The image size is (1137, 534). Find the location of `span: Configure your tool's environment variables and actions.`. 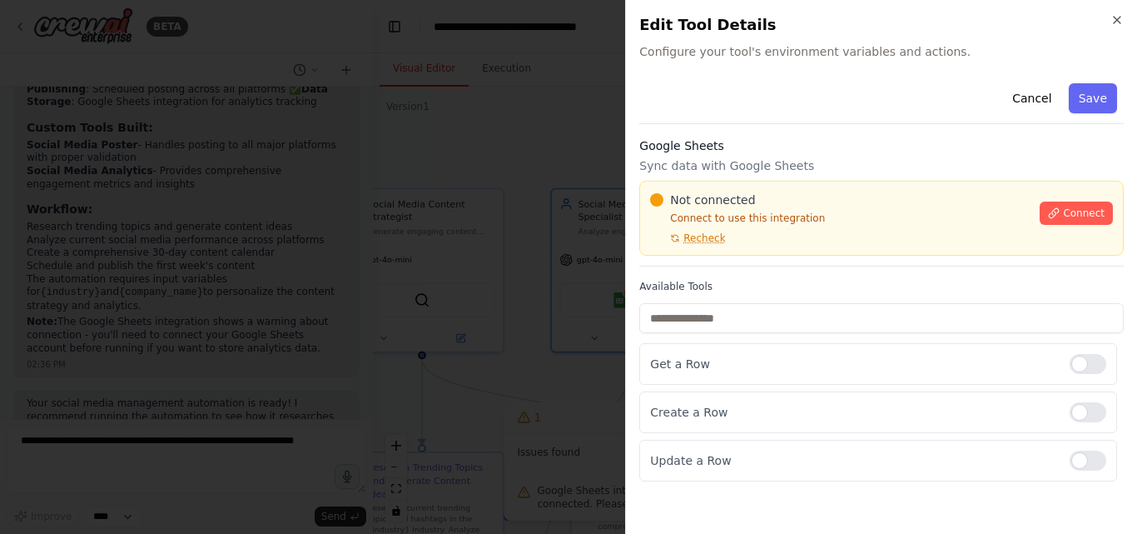

span: Configure your tool's environment variables and actions. is located at coordinates (881, 52).